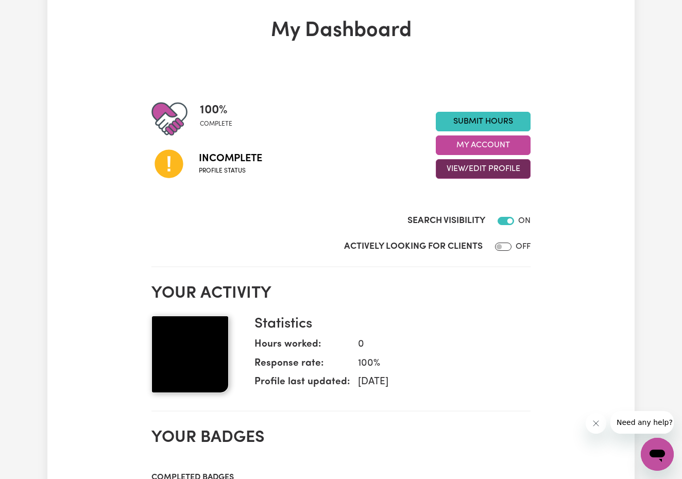 Image resolution: width=682 pixels, height=479 pixels. What do you see at coordinates (216, 124) in the screenshot?
I see `span: complete` at bounding box center [216, 124].